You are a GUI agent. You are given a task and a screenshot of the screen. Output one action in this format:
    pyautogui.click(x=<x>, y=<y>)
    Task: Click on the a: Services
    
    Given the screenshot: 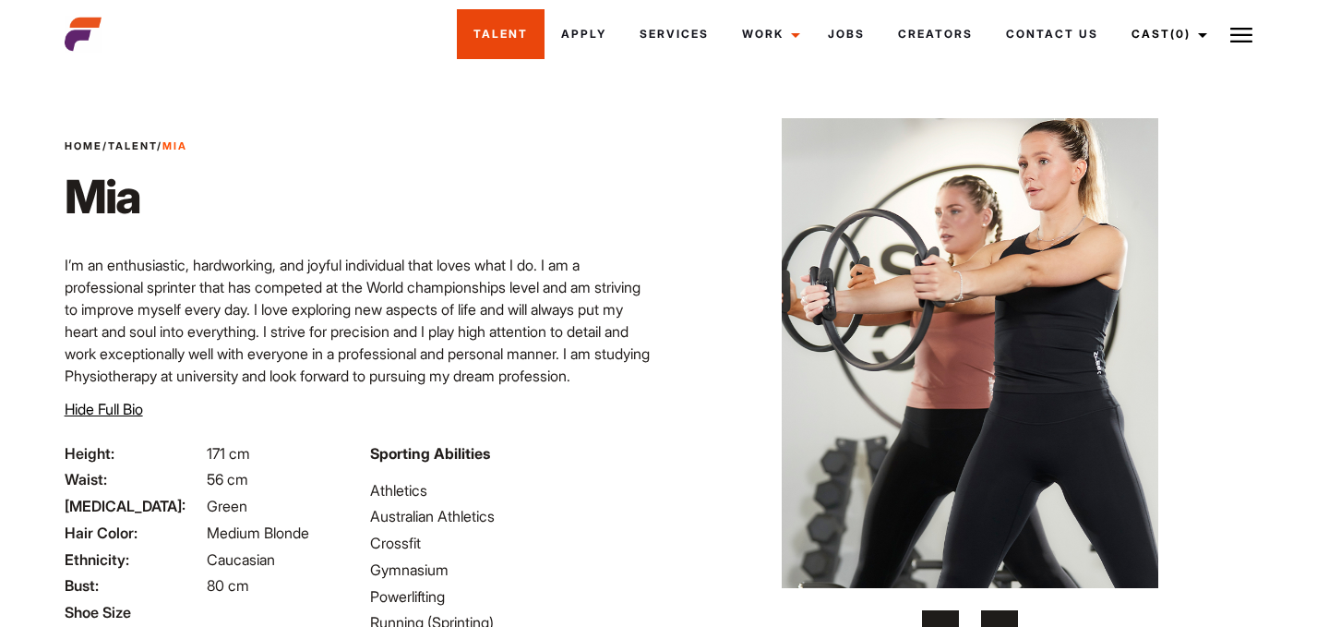 What is the action you would take?
    pyautogui.click(x=674, y=34)
    